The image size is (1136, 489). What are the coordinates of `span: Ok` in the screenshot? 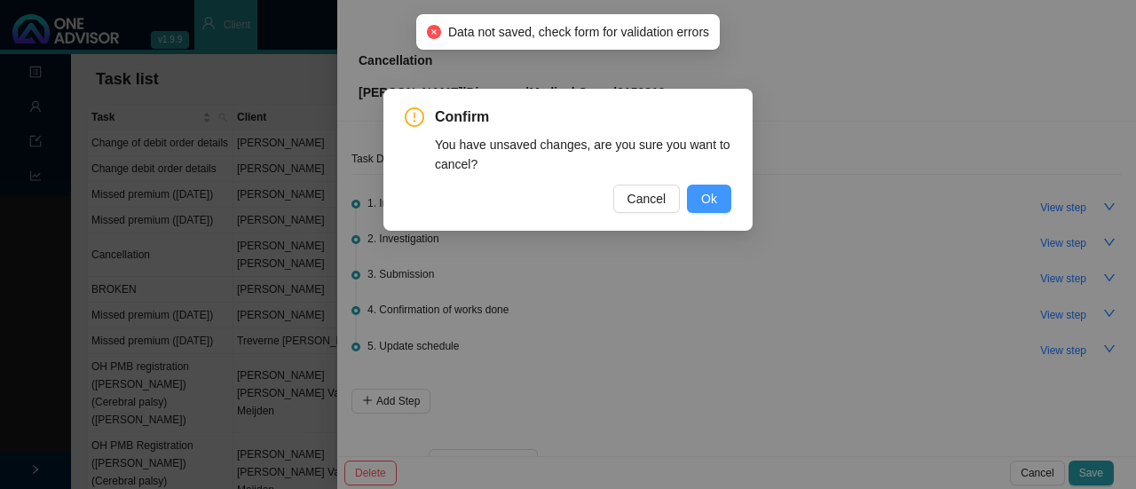 It's located at (709, 199).